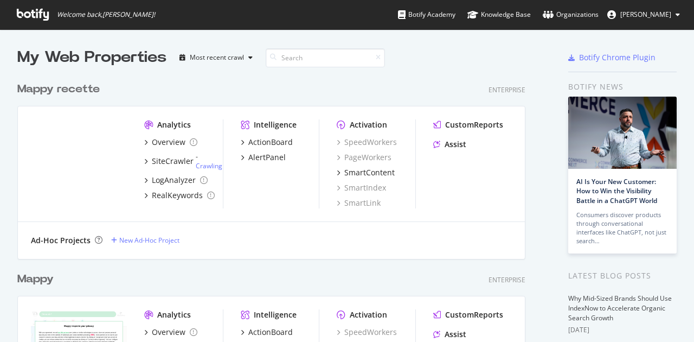 This screenshot has width=694, height=342. I want to click on div: Botify news, so click(623, 87).